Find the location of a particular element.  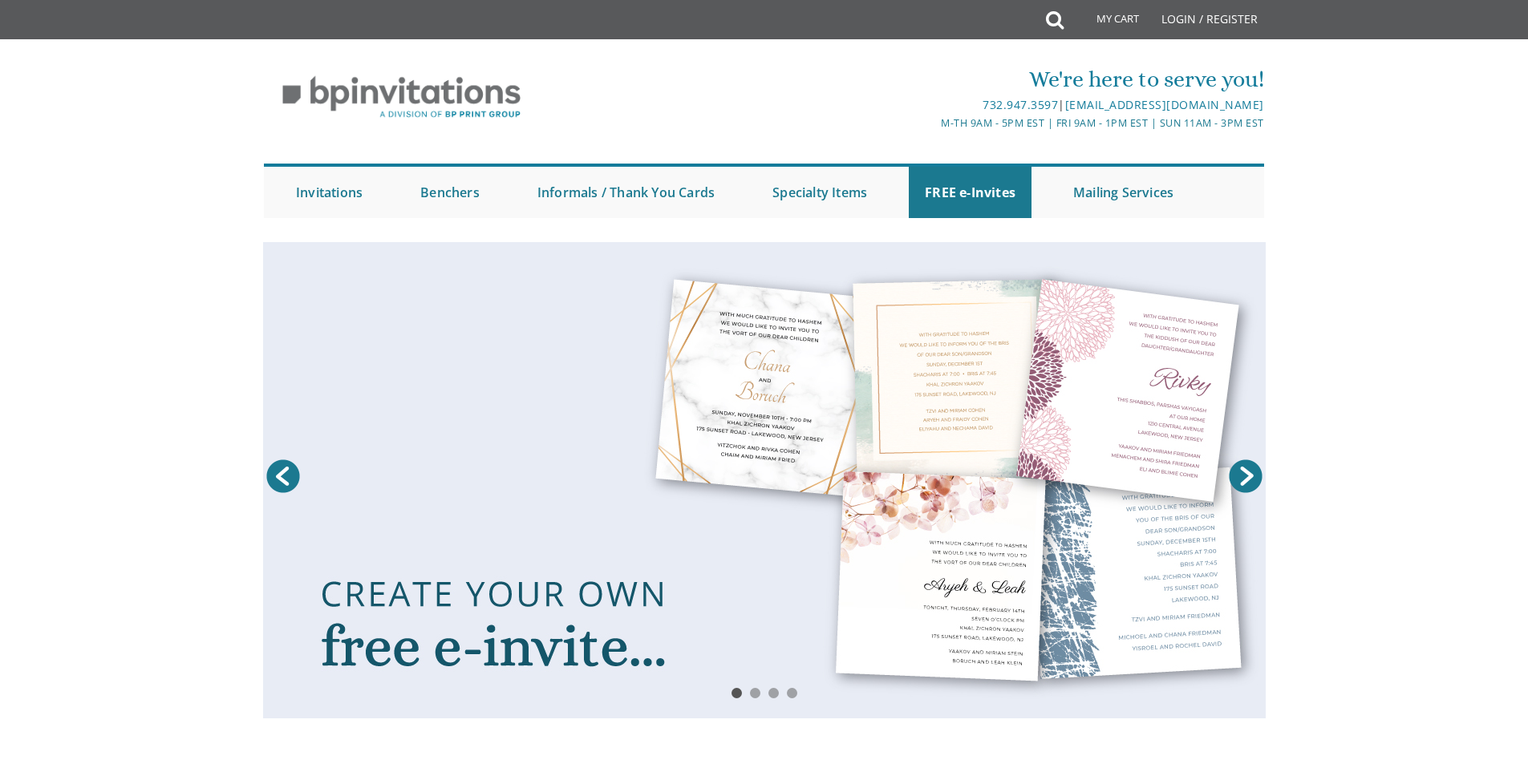

a: Prev is located at coordinates (283, 476).